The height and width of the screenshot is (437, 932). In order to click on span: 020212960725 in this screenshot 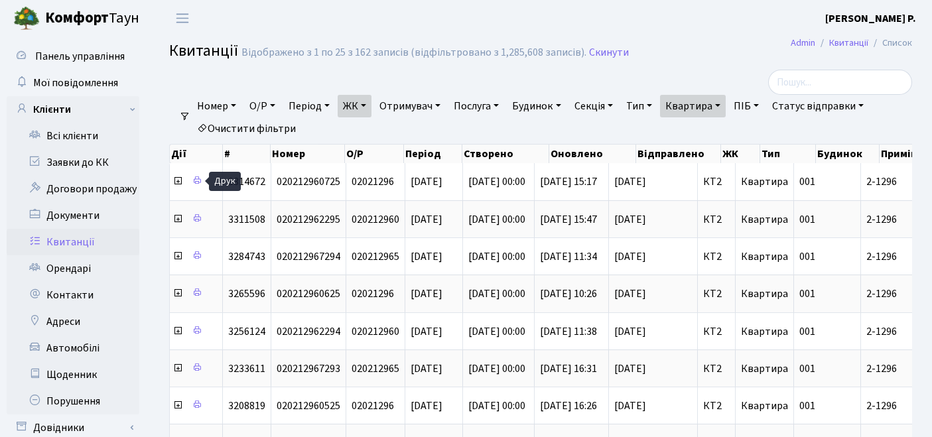, I will do `click(309, 182)`.